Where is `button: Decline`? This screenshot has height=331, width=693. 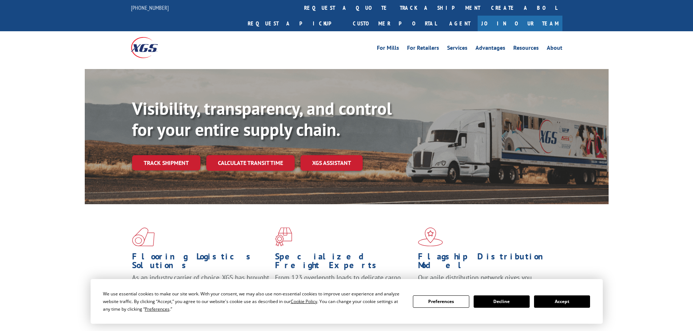 button: Decline is located at coordinates (502, 302).